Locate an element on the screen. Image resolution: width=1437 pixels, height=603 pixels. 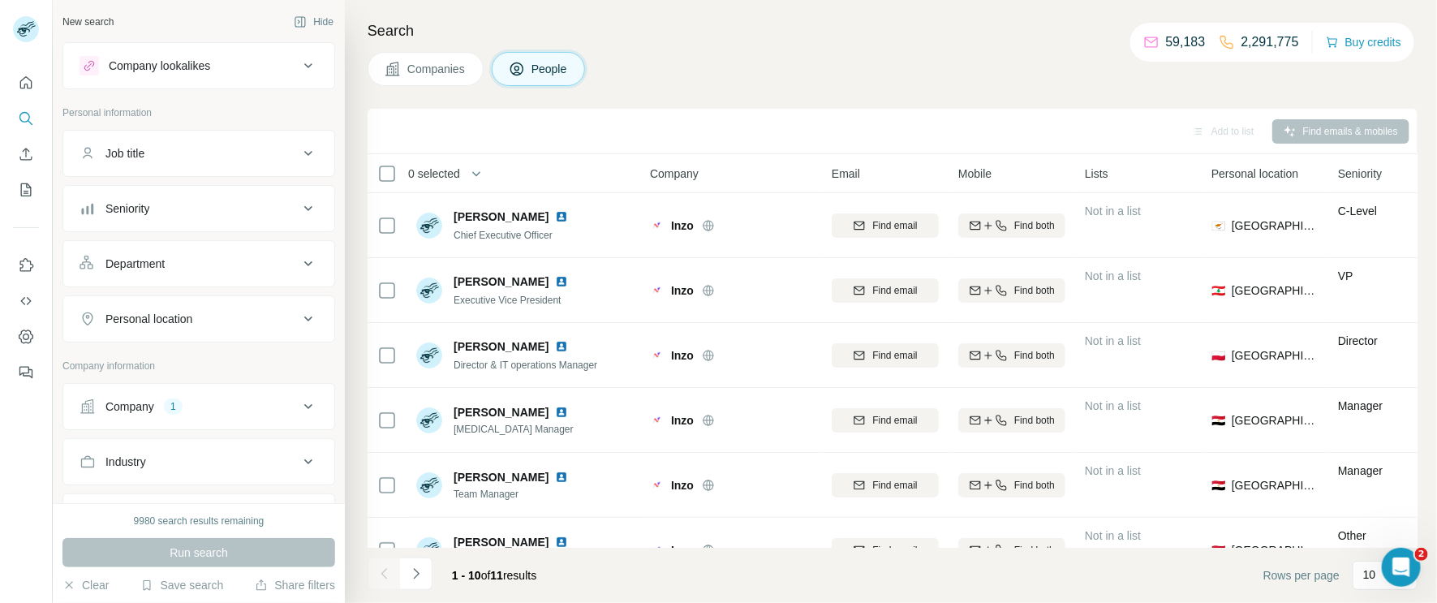
button: Feedback is located at coordinates (26, 372).